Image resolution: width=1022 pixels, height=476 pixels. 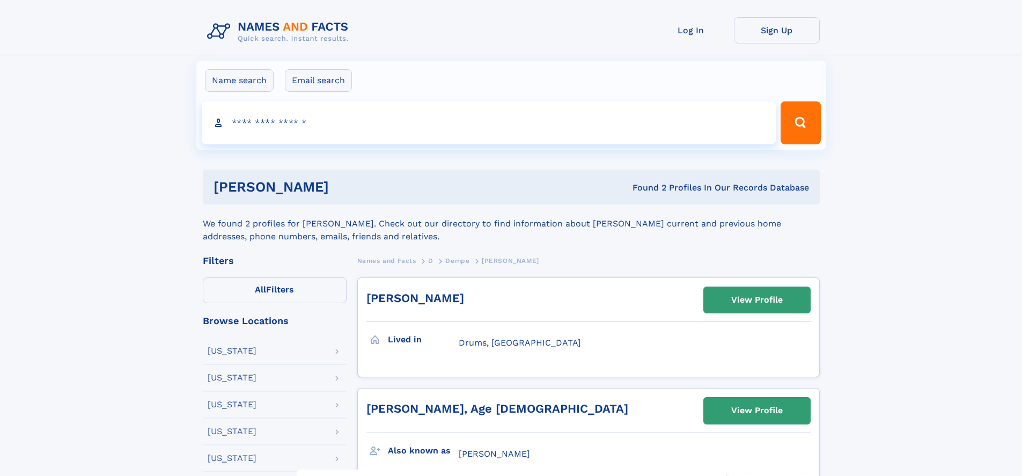 I want to click on span: Dempe, so click(x=457, y=261).